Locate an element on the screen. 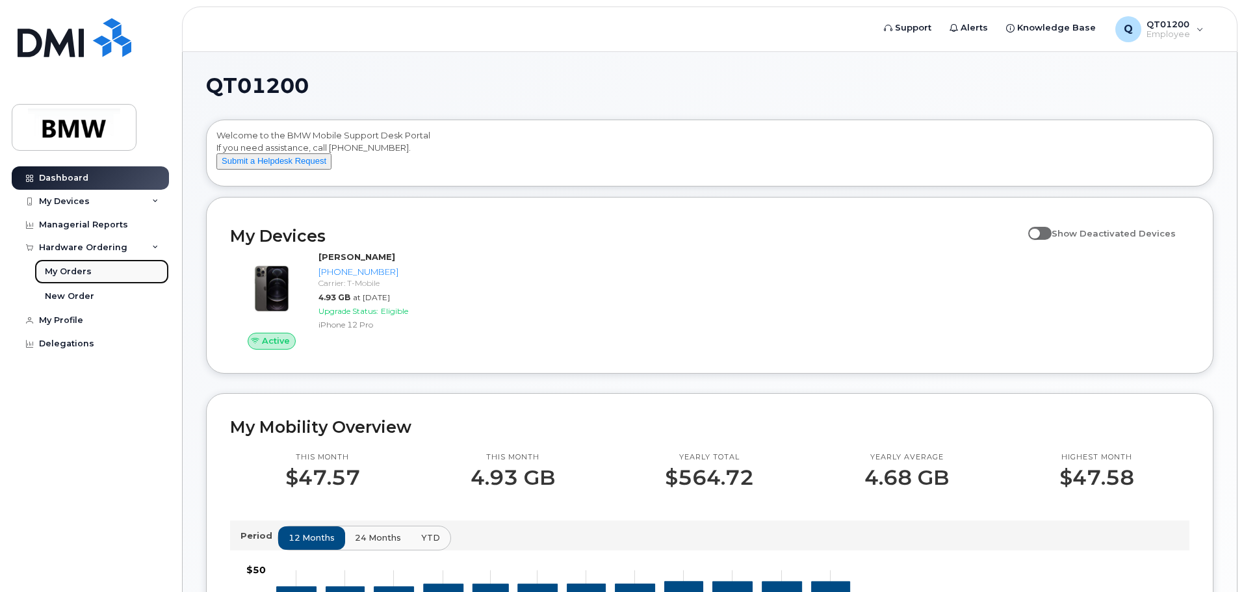 This screenshot has width=1244, height=592. span: Upgrade Status: is located at coordinates (348, 311).